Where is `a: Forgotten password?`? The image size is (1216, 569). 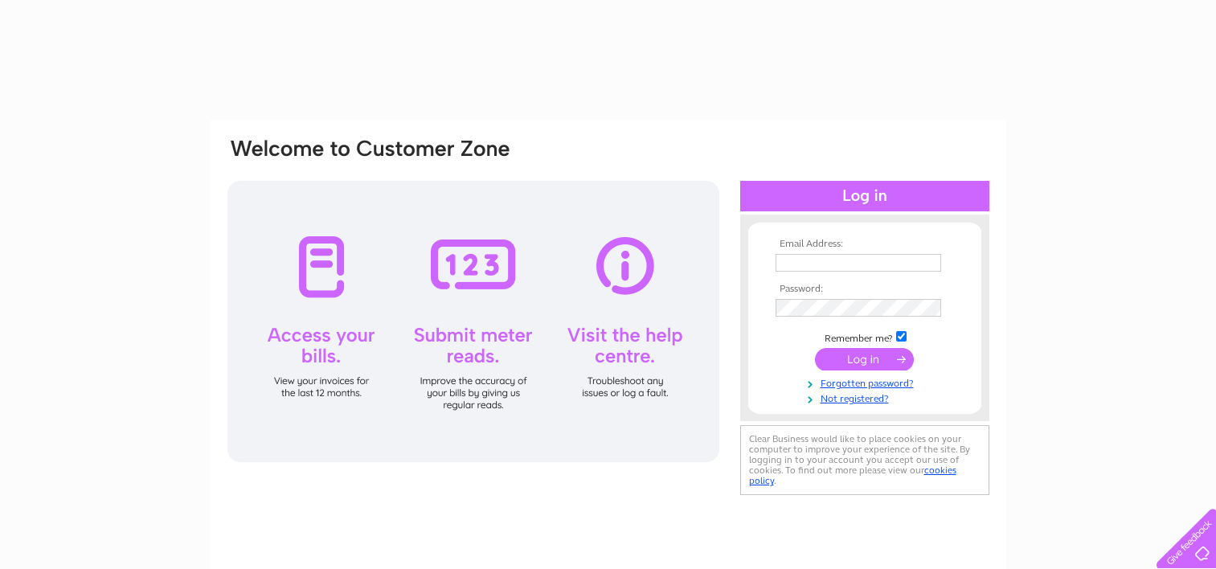 a: Forgotten password? is located at coordinates (866, 382).